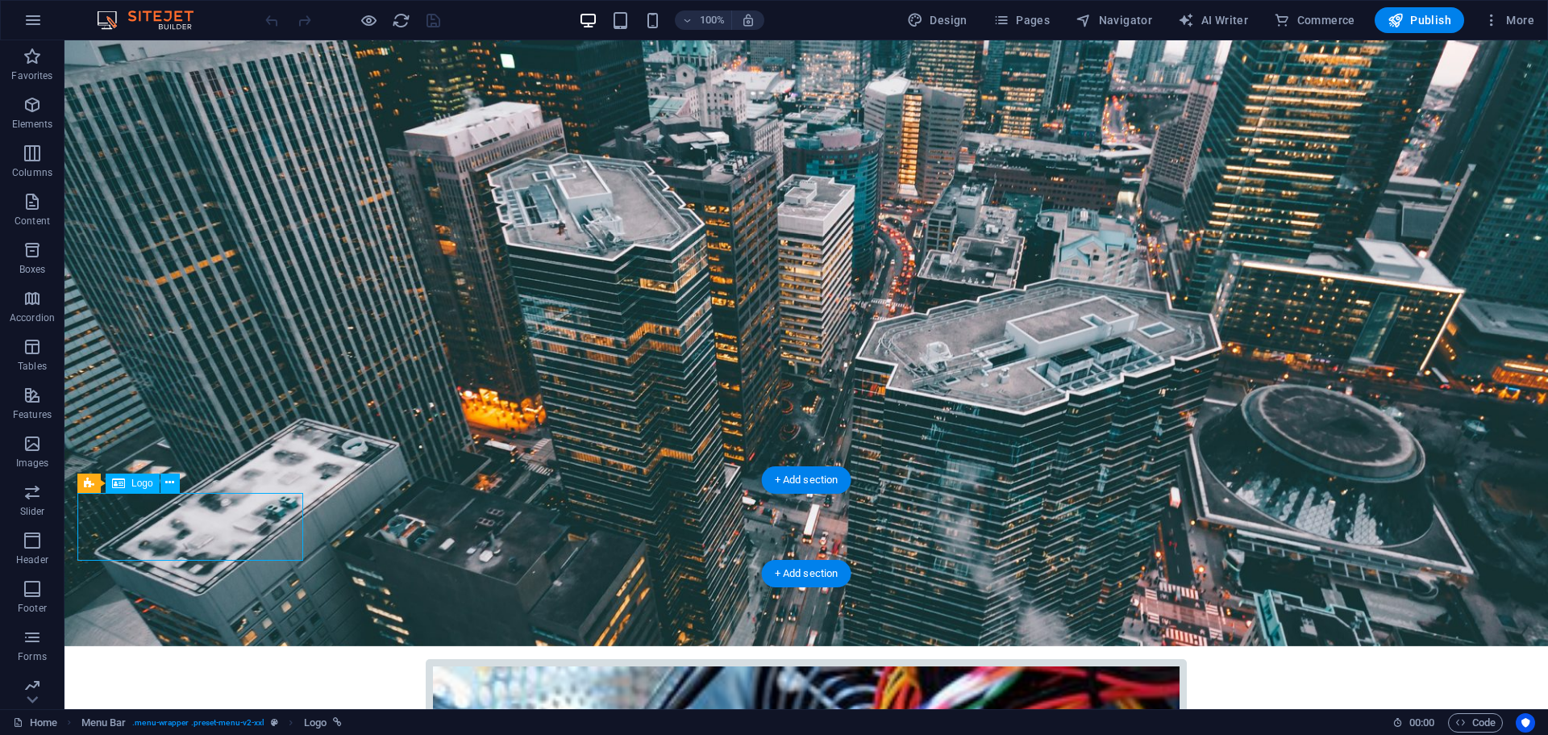  What do you see at coordinates (35, 723) in the screenshot?
I see `a: Click to cancel selection. Double-click to open Pages` at bounding box center [35, 723].